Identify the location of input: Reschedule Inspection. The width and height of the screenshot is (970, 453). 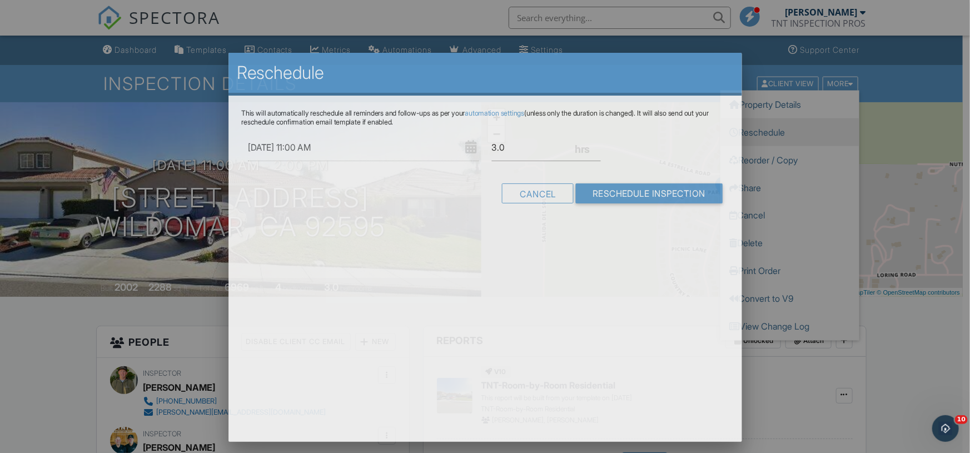
(648, 193).